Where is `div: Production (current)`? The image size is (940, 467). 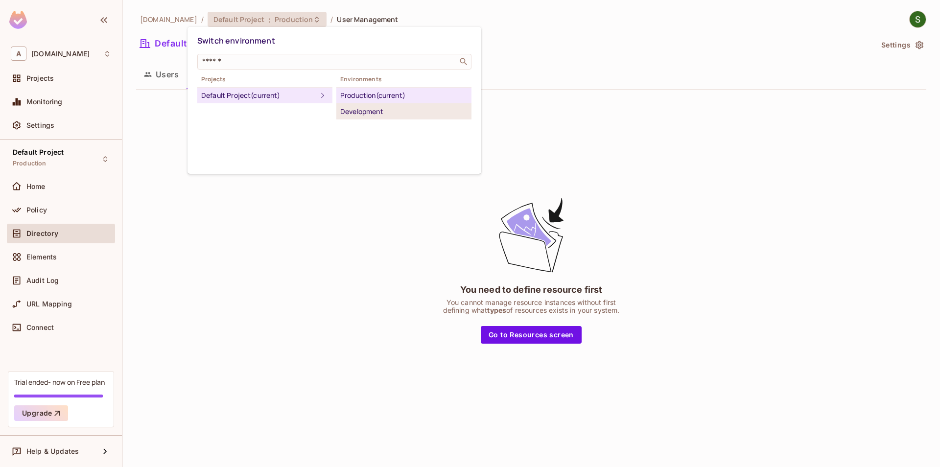
div: Production (current) is located at coordinates (404, 95).